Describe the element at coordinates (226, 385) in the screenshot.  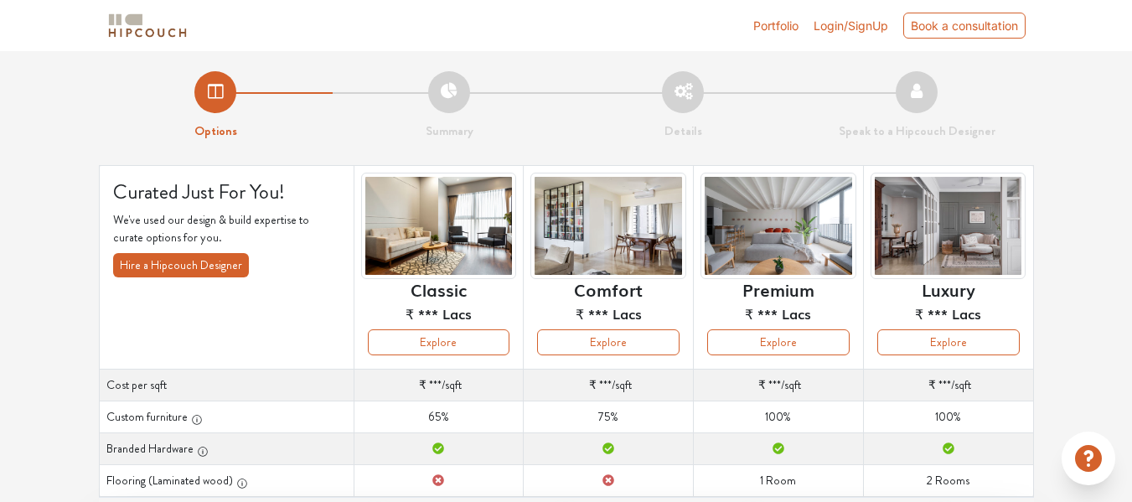
I see `th: Cost per sqft` at that location.